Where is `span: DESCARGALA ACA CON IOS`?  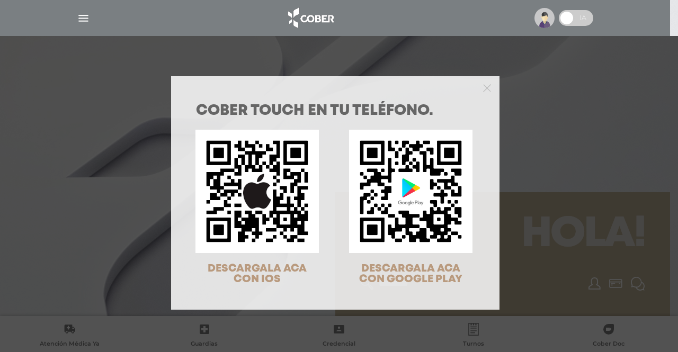
span: DESCARGALA ACA CON IOS is located at coordinates (257, 274).